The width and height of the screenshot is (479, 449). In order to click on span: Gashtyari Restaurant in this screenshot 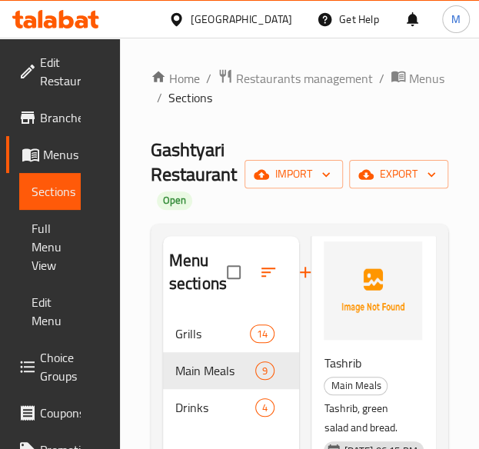, I will do `click(194, 161)`.